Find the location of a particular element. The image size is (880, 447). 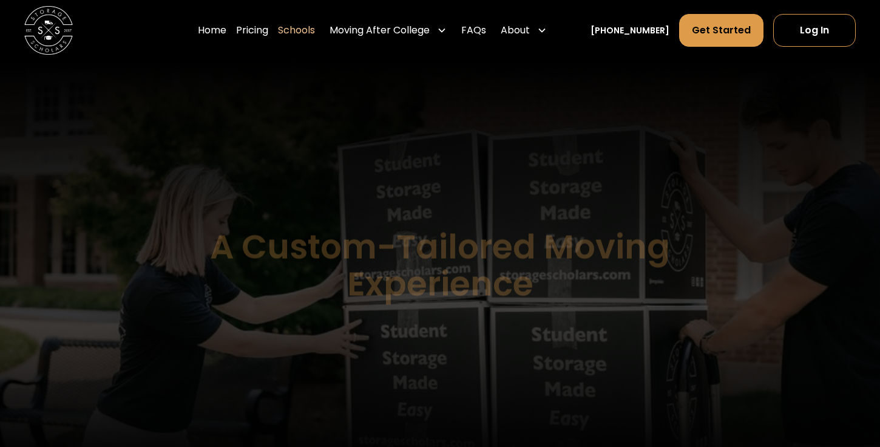

h1: A Custom-Tailored Moving Experience is located at coordinates (440, 265).